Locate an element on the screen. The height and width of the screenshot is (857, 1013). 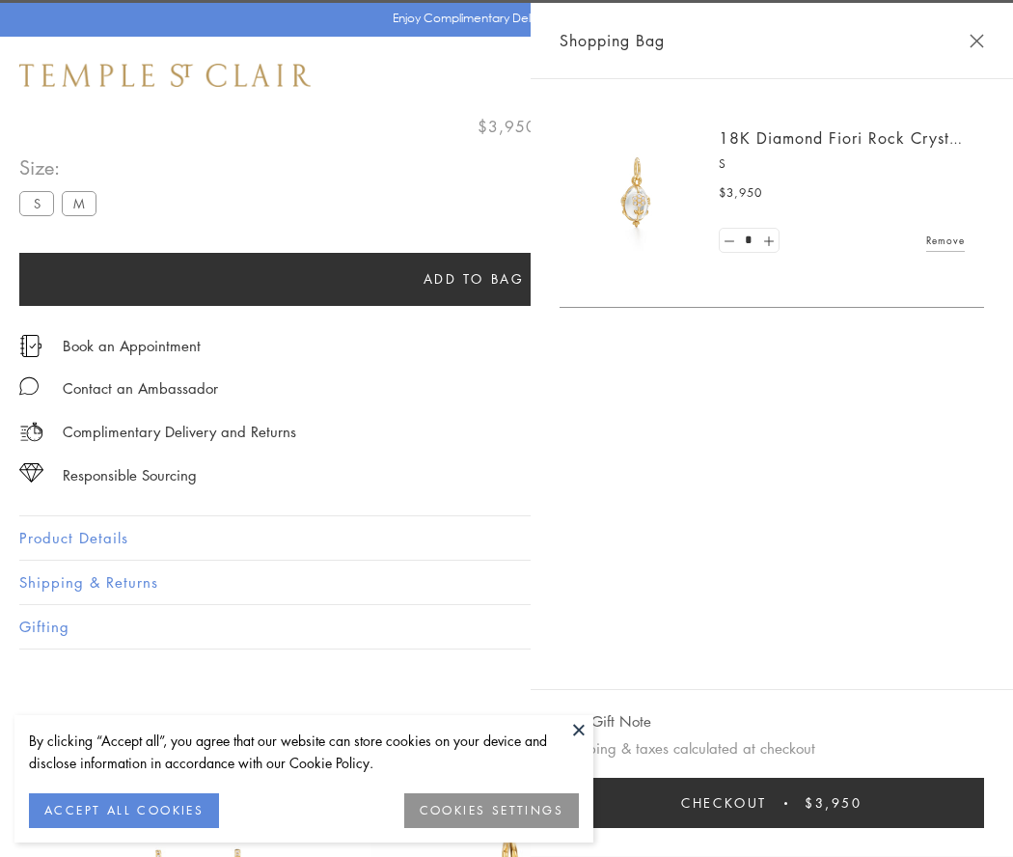
div: Contact an Ambassador is located at coordinates (140, 388).